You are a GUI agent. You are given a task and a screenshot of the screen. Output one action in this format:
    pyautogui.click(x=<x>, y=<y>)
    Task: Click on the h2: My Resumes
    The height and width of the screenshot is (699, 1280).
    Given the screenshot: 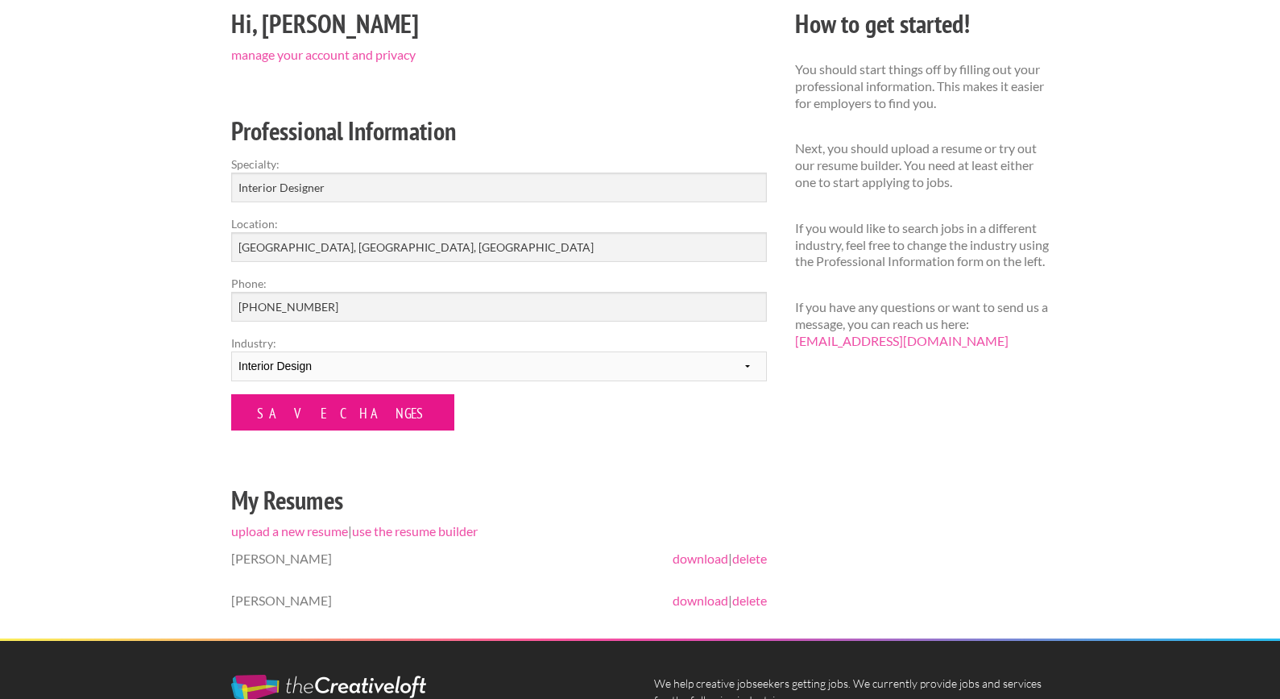 What is the action you would take?
    pyautogui.click(x=499, y=500)
    